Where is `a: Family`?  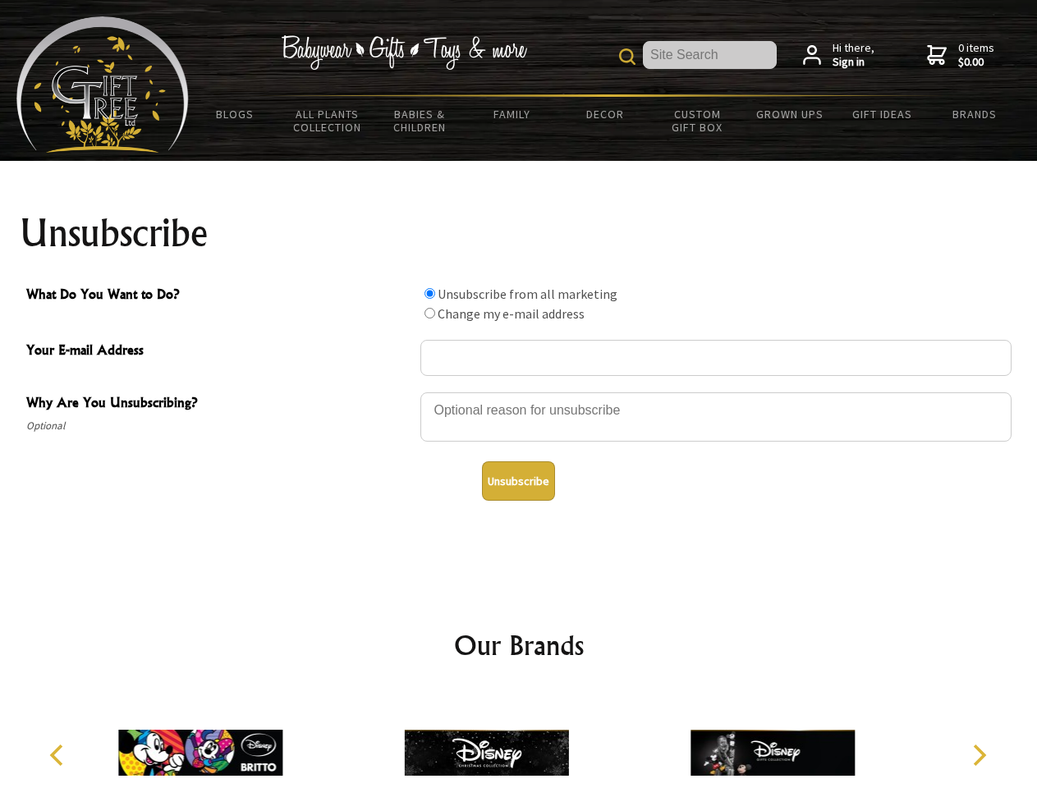
a: Family is located at coordinates (512, 114).